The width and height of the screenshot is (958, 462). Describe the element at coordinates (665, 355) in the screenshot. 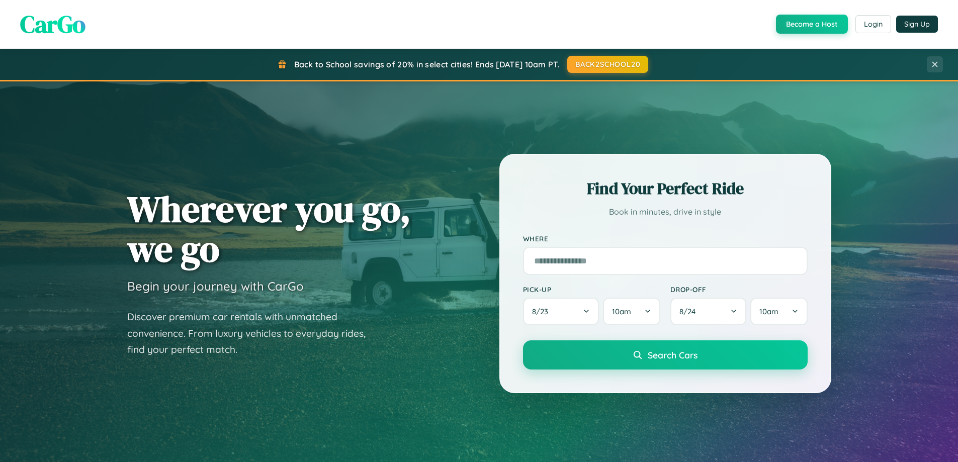

I see `button: Search Cars` at that location.